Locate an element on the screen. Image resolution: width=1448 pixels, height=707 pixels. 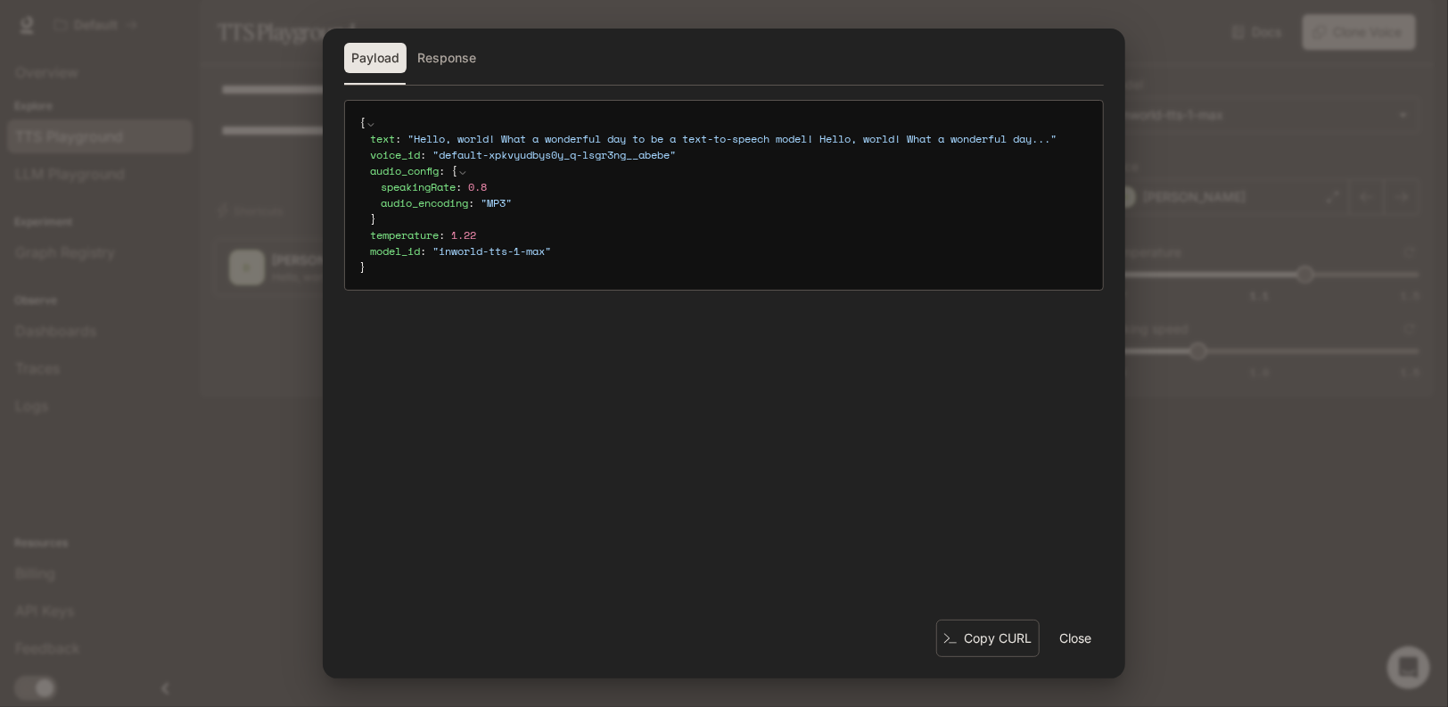
span: " inworld-tts-1-max " is located at coordinates (491, 251).